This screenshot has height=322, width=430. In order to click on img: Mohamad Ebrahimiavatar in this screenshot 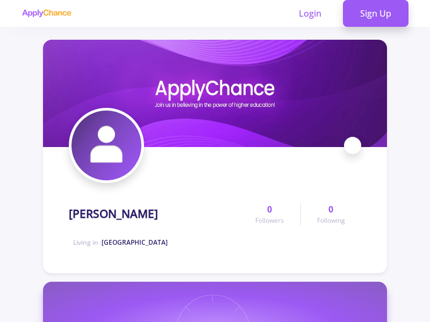, I will do `click(106, 146)`.